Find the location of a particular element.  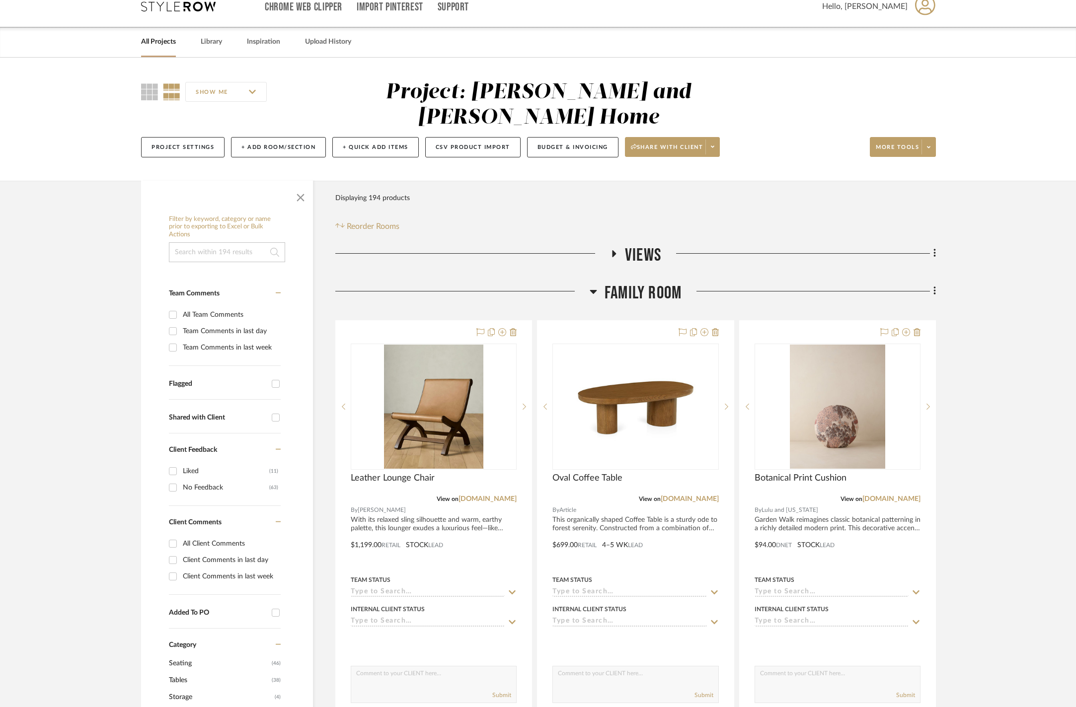

div: All Team Comments is located at coordinates (230, 315).